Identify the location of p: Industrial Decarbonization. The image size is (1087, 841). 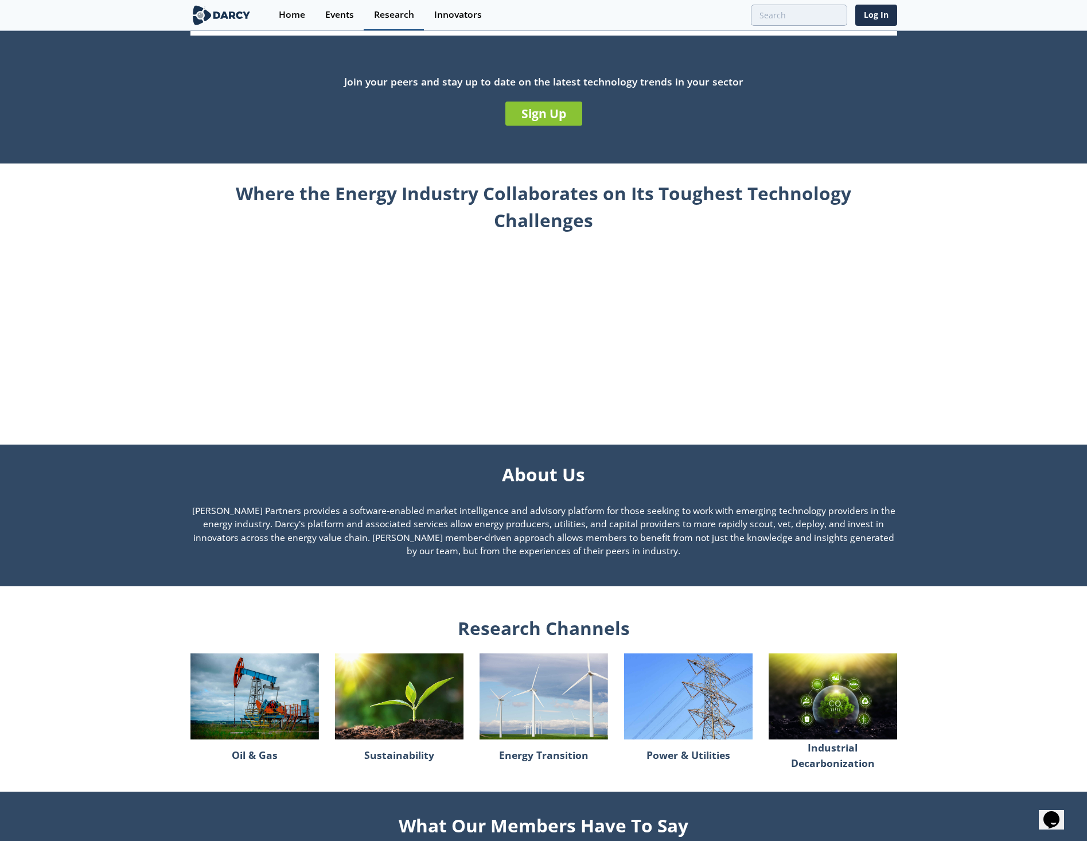
(833, 755).